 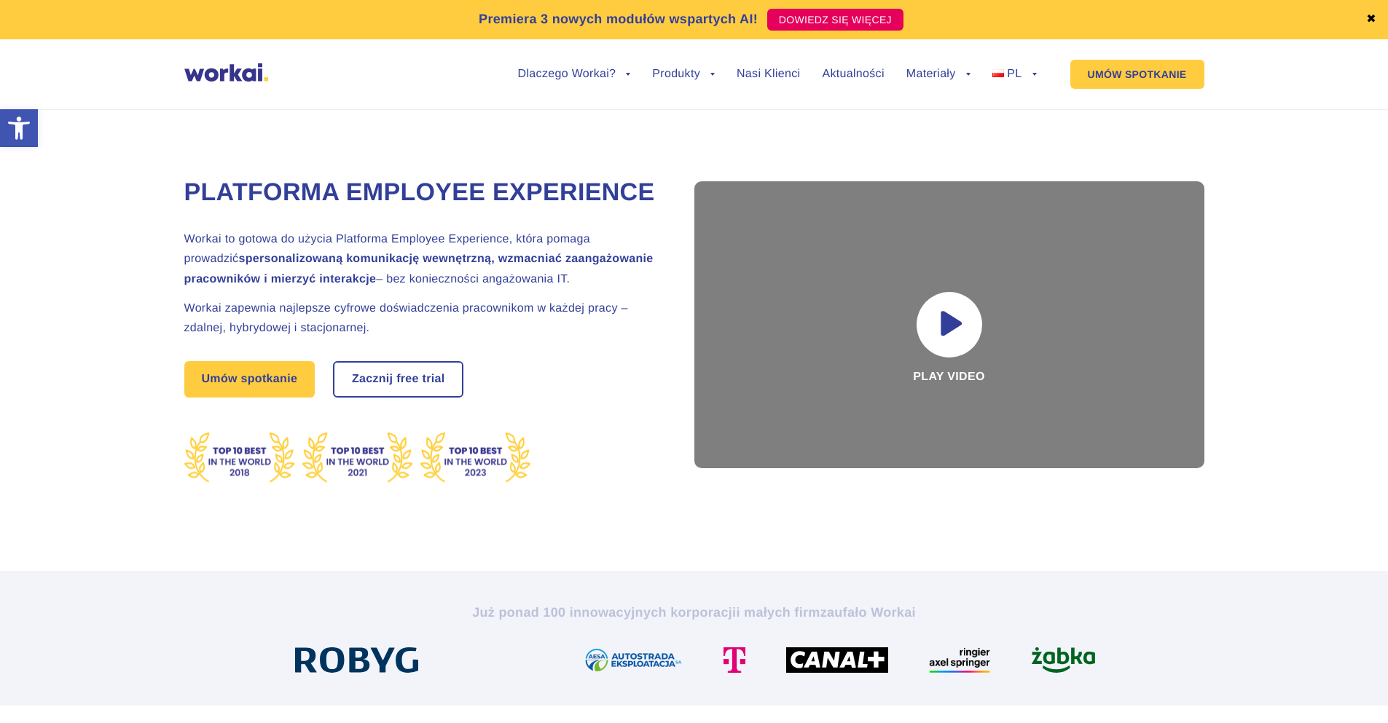 I want to click on span: PL, so click(x=1014, y=74).